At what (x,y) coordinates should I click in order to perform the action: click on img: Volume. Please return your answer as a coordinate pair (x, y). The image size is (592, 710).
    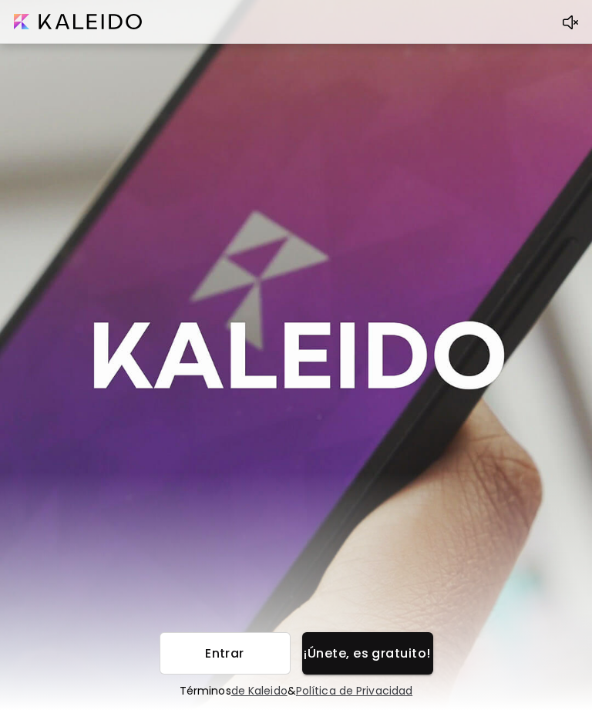
    Looking at the image, I should click on (571, 22).